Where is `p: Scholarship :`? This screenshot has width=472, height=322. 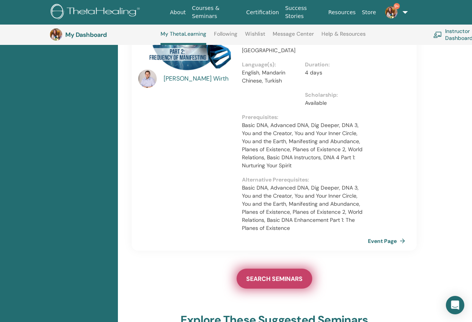 p: Scholarship : is located at coordinates (334, 95).